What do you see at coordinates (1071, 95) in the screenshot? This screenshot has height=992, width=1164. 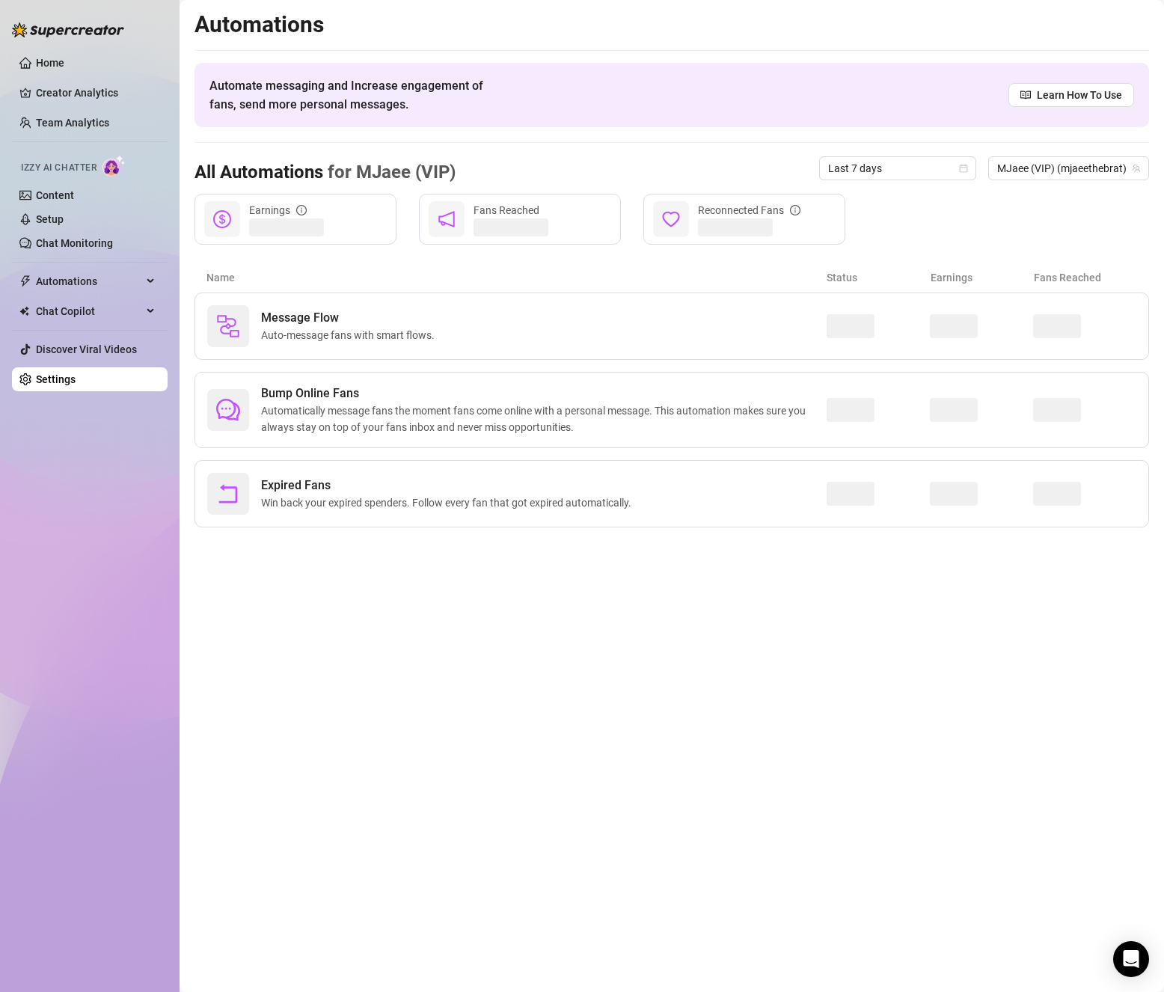 I see `a: Learn How To Use` at bounding box center [1071, 95].